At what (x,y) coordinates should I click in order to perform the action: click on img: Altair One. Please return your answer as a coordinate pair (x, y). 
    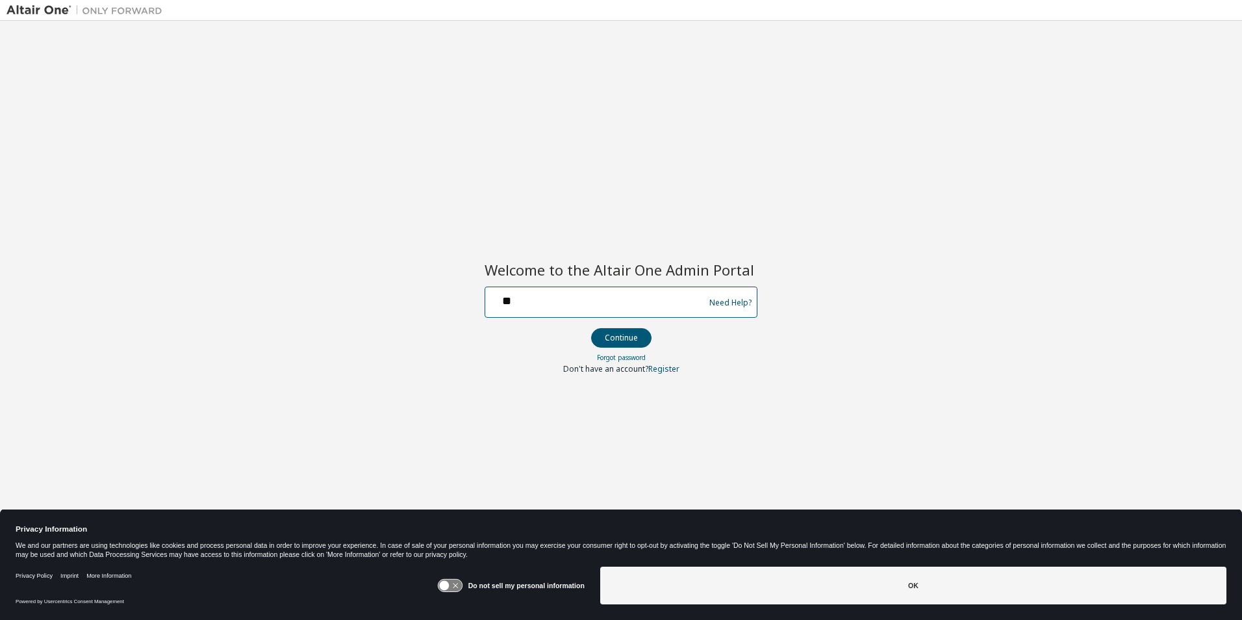
    Looking at the image, I should click on (88, 10).